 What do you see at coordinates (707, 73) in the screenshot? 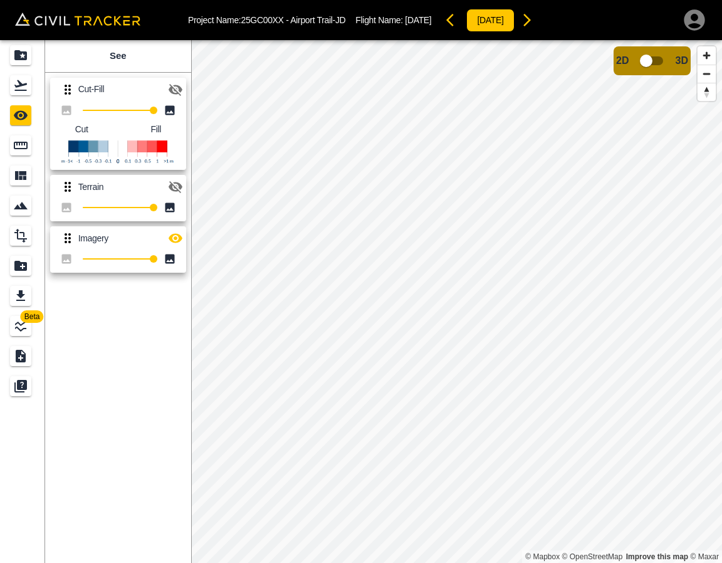
I see `button: Zoom out` at bounding box center [707, 73].